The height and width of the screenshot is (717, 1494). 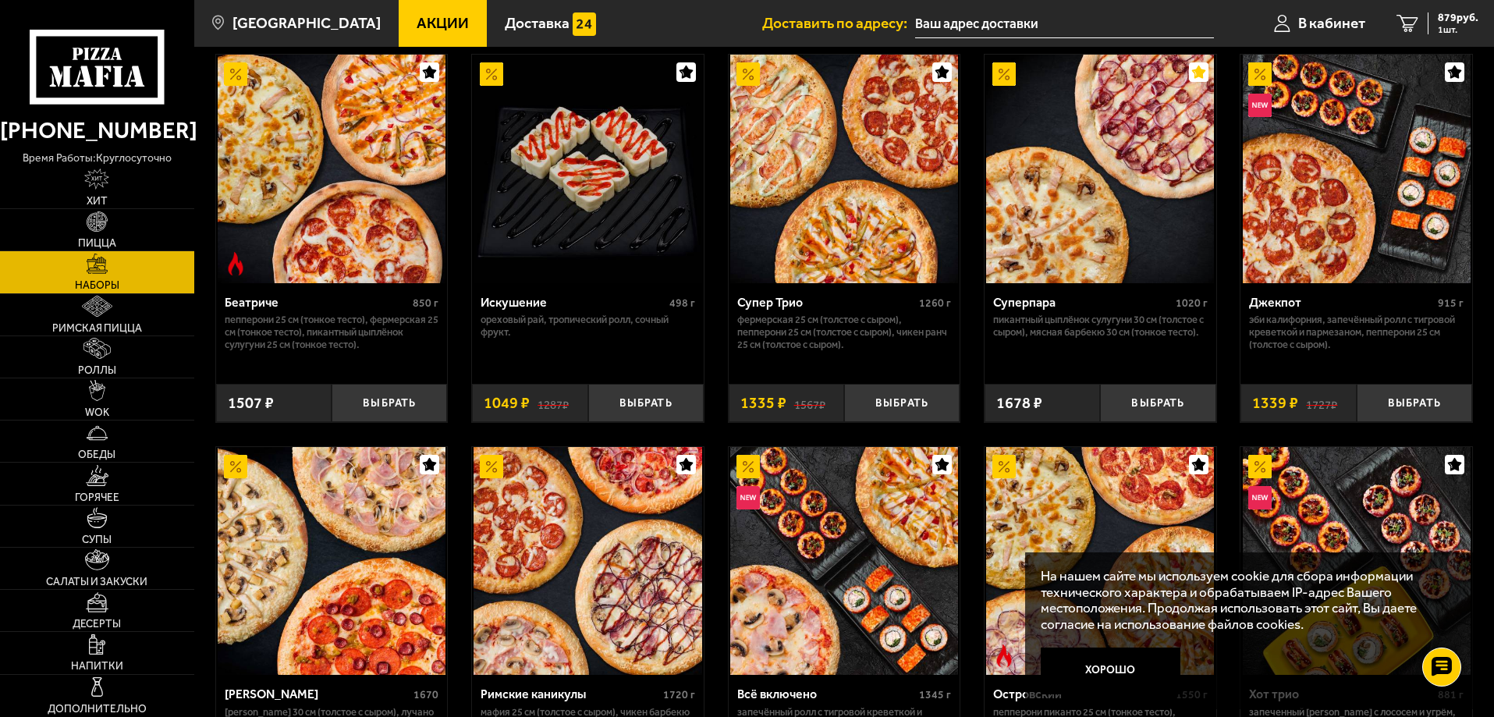 I want to click on span: 1345 г, so click(x=935, y=694).